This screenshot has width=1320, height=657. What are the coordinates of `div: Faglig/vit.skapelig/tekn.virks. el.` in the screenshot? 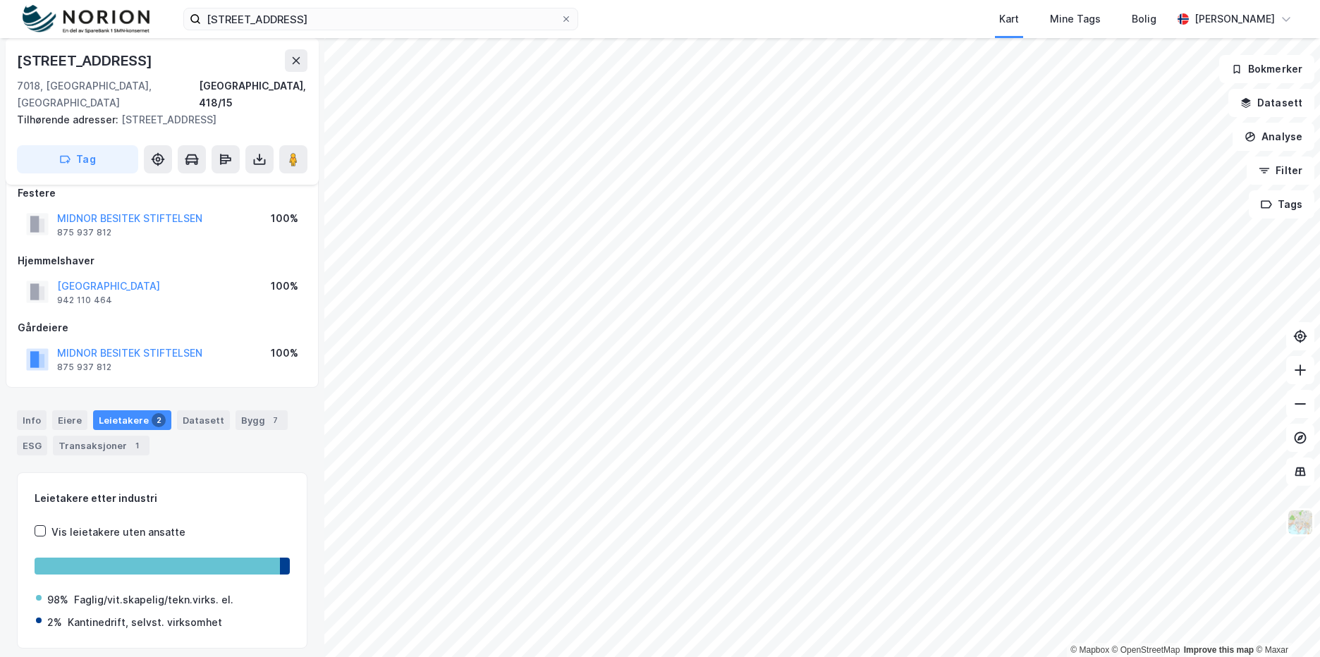 It's located at (154, 600).